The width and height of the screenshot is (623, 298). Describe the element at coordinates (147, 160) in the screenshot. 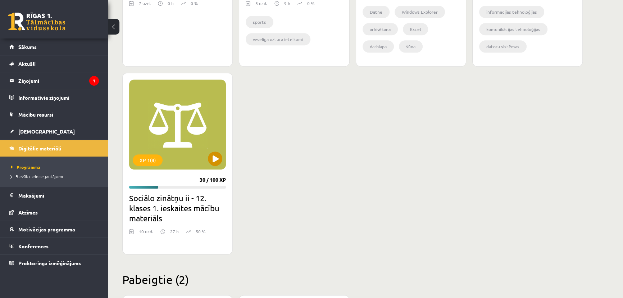

I see `div: XP 100` at that location.